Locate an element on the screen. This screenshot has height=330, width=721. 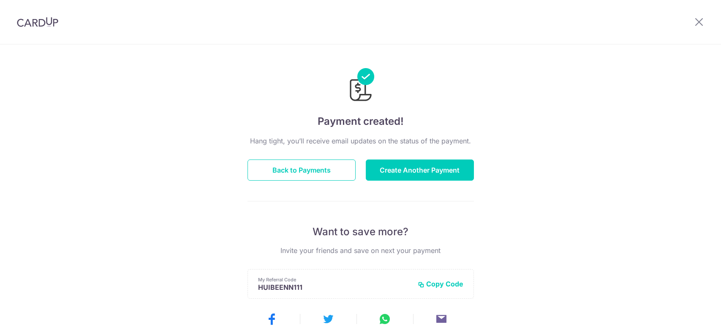
h4: Payment created! is located at coordinates (361, 121).